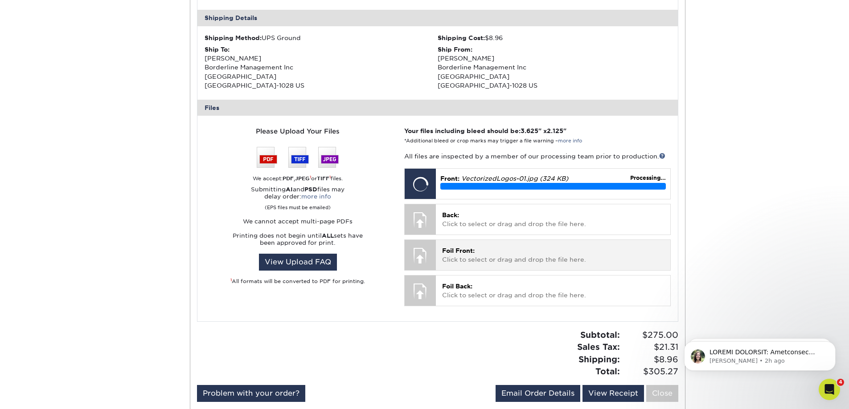  What do you see at coordinates (607, 372) in the screenshot?
I see `strong: Total:` at bounding box center [607, 372].